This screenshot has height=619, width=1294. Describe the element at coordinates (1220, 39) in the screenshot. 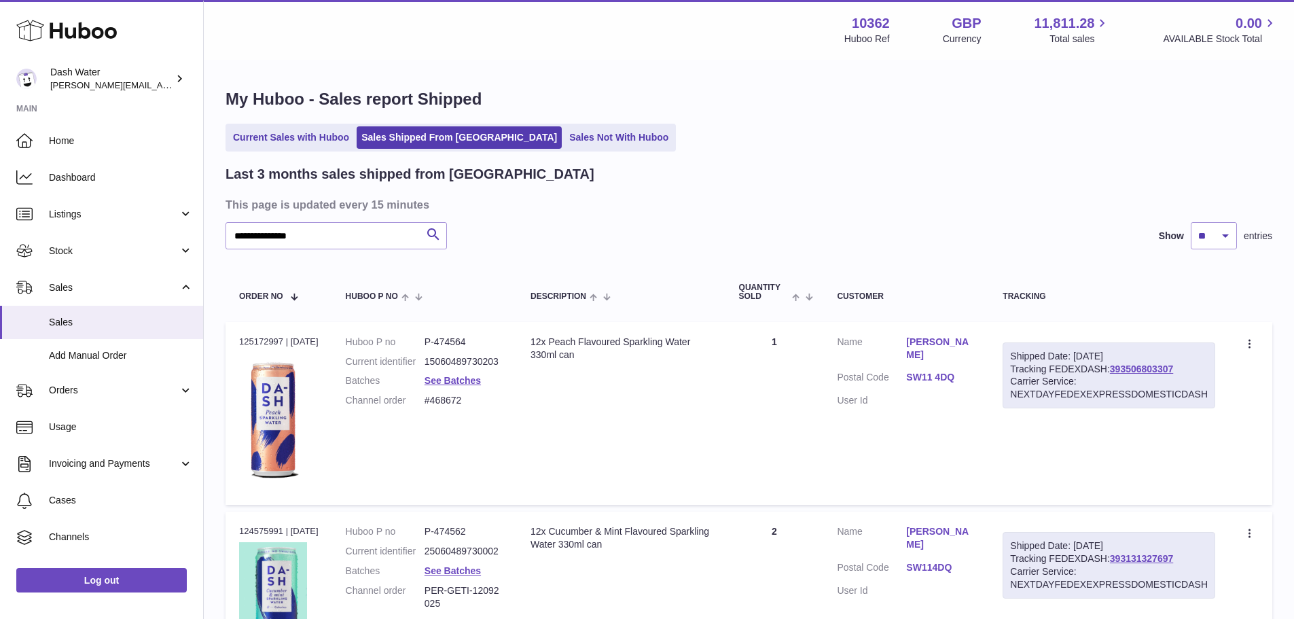

I see `span: AVAILABLE Stock Total` at that location.